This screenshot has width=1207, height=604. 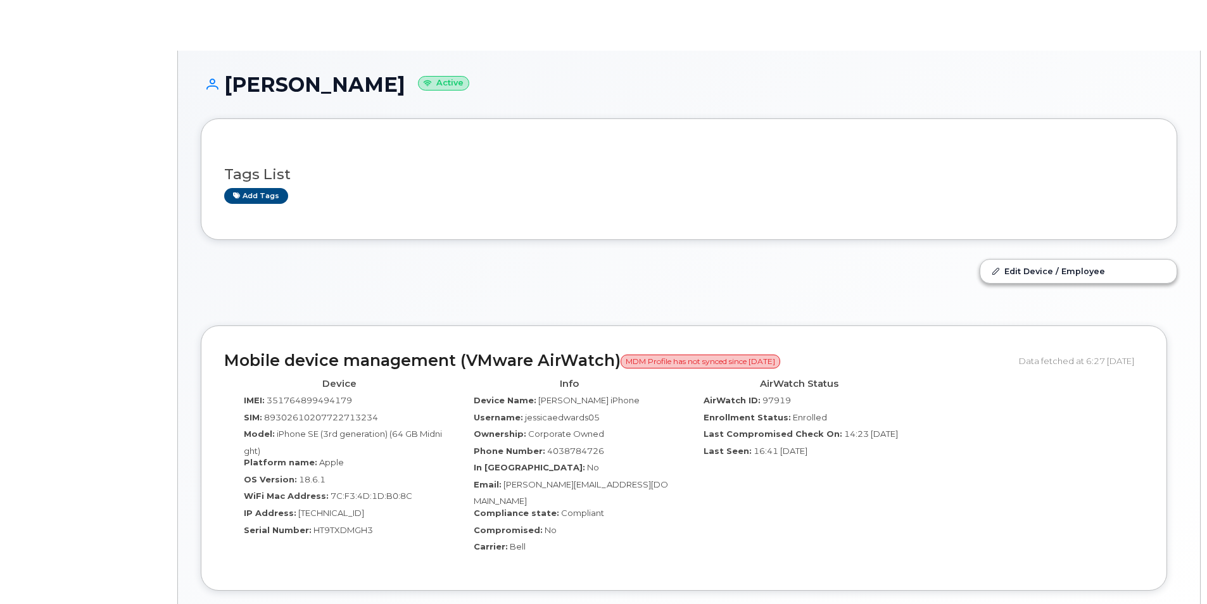 What do you see at coordinates (516, 513) in the screenshot?
I see `label: Compliance state:` at bounding box center [516, 513].